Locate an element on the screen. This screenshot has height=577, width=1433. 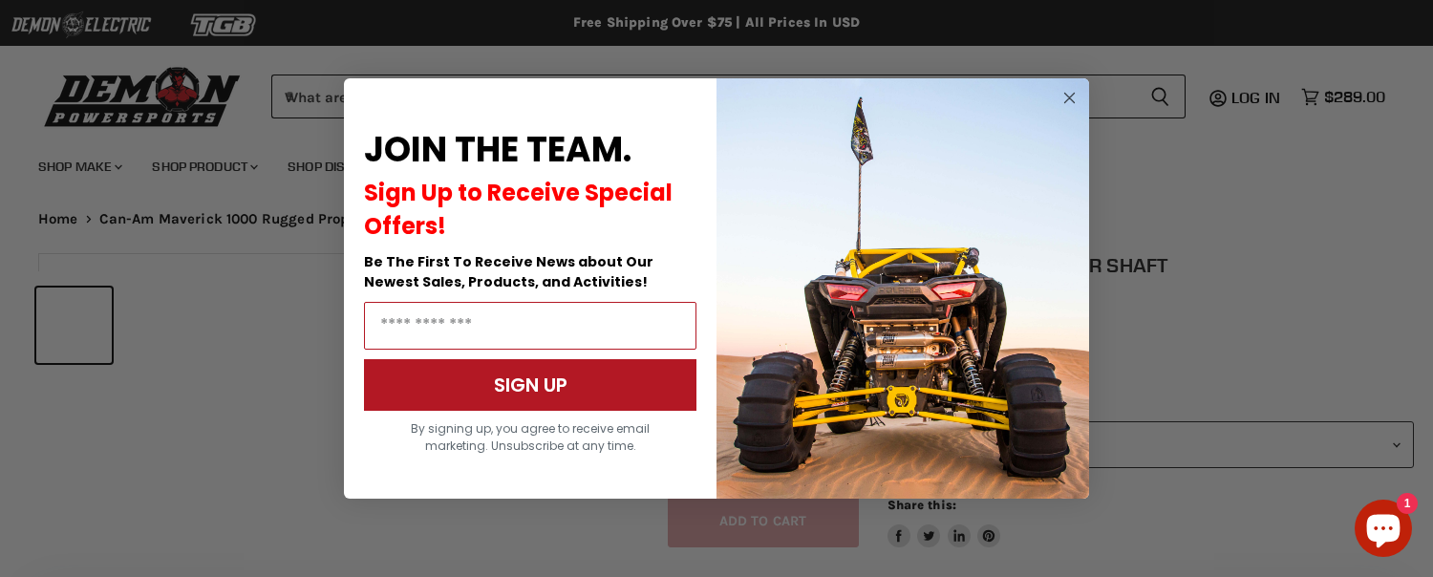
span: JOIN THE TEAM. is located at coordinates (498, 149).